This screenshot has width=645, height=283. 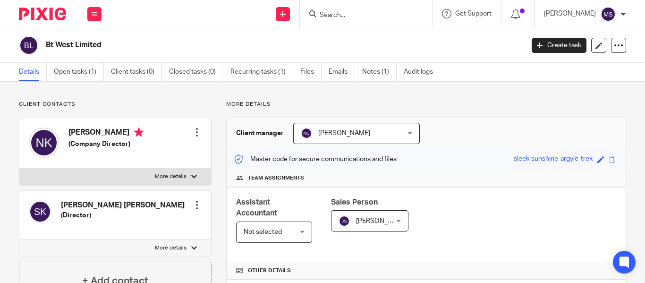 I want to click on span: Team assignments, so click(x=276, y=178).